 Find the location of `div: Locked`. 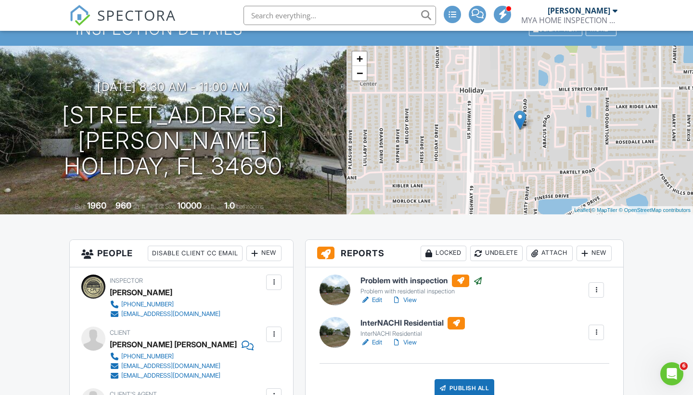

div: Locked is located at coordinates (443, 253).